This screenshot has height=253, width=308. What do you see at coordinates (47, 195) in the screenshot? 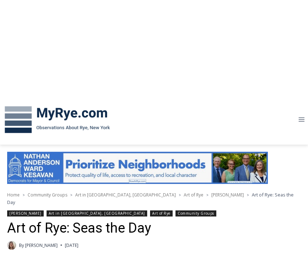
I see `span: Community Groups` at bounding box center [47, 195].